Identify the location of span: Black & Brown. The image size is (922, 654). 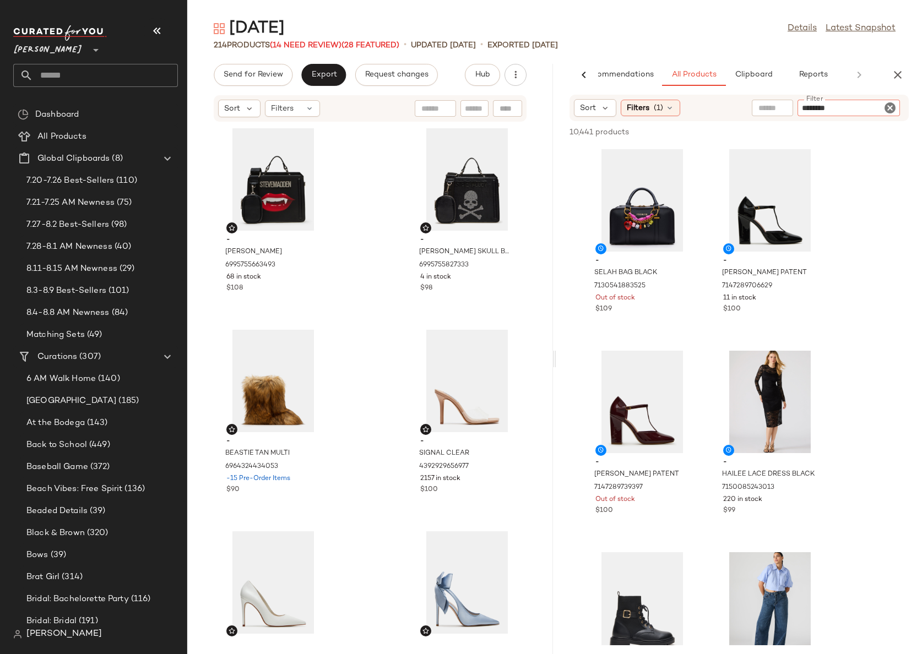
(56, 533).